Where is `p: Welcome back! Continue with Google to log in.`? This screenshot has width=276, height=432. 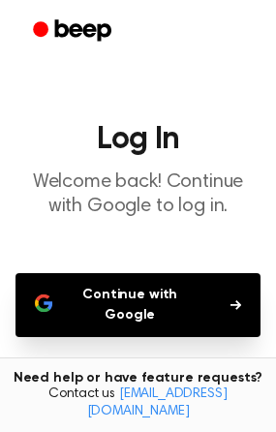 p: Welcome back! Continue with Google to log in. is located at coordinates (137, 195).